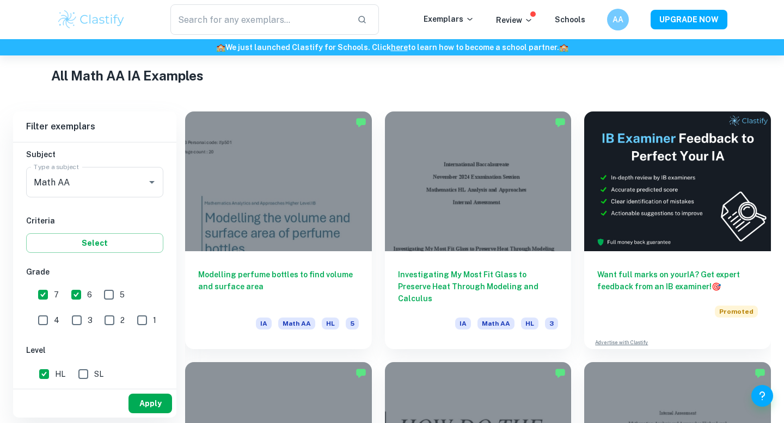 The width and height of the screenshot is (784, 423). What do you see at coordinates (677, 281) in the screenshot?
I see `h6: Want full marks on your IA ? Get expert feedback from an IB examiner!` at bounding box center [677, 281].